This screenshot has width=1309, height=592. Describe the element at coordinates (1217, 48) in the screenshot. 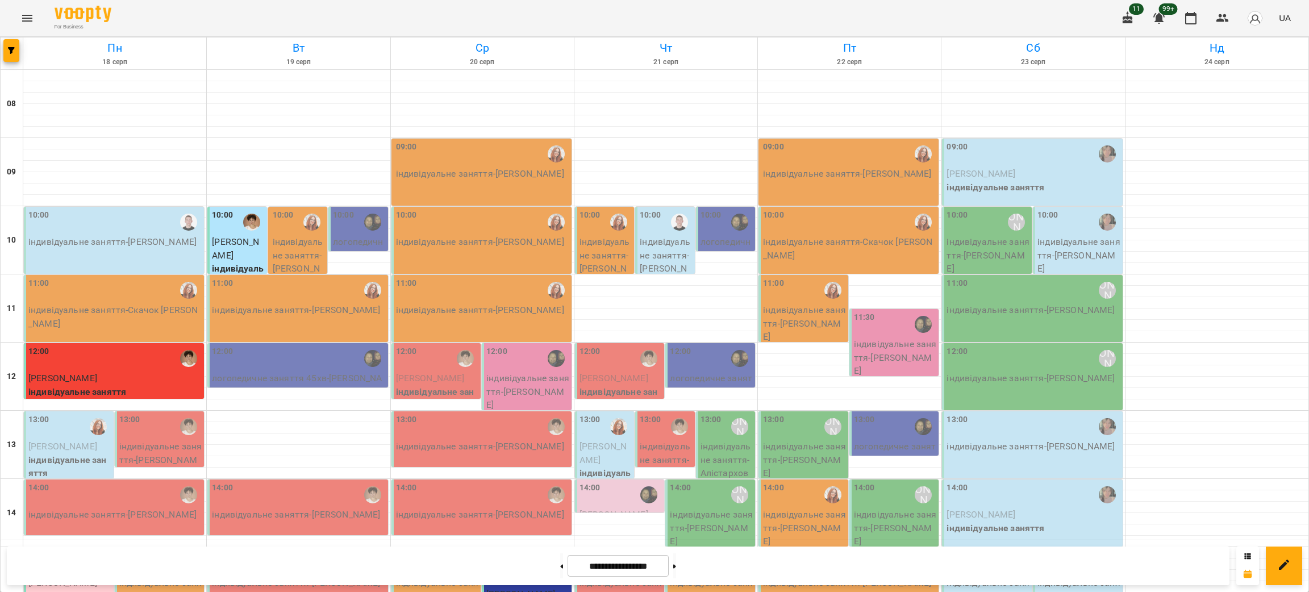

I see `h6: Нд` at that location.